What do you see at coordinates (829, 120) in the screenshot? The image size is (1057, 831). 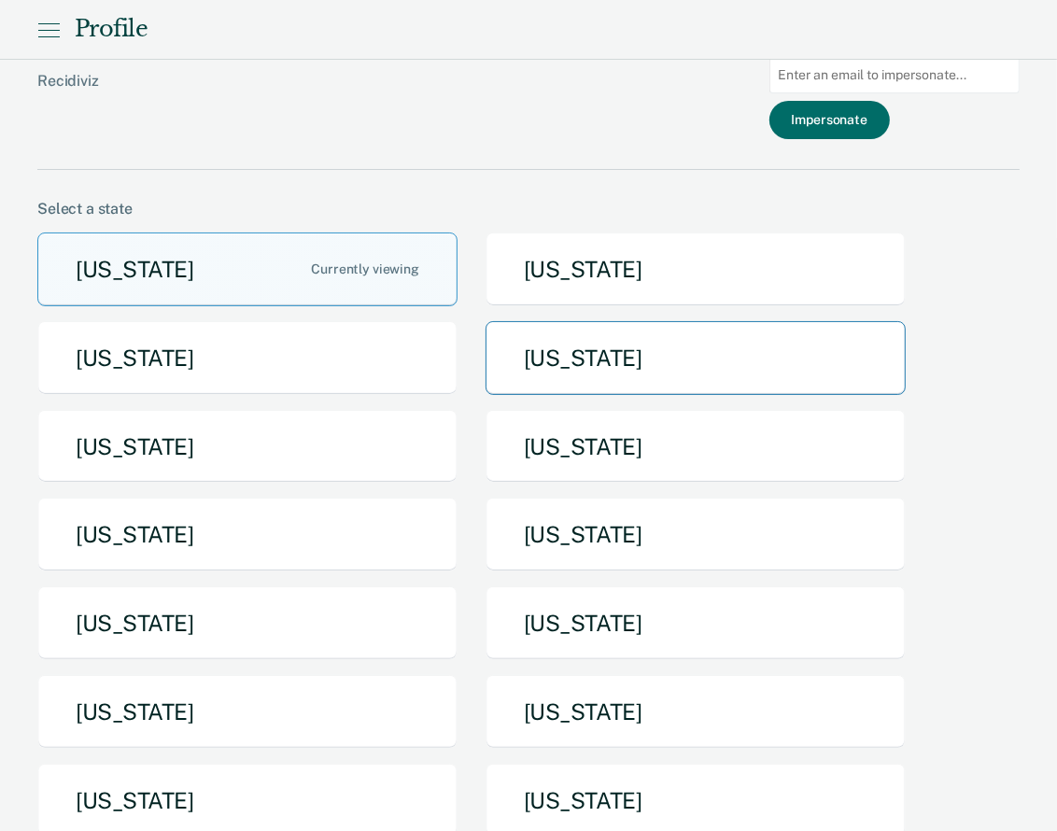 I see `button: Impersonate` at bounding box center [829, 120].